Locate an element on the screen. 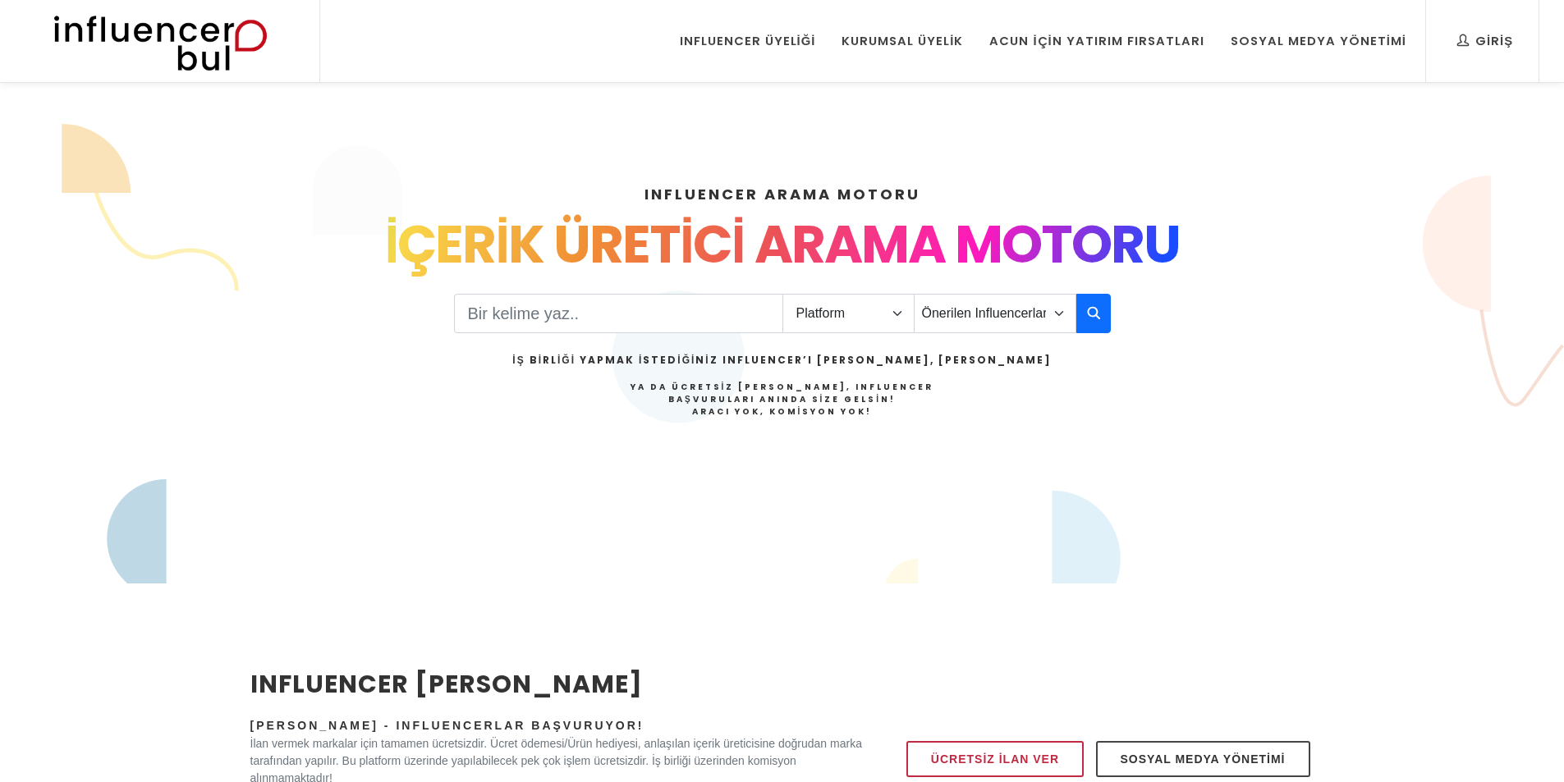  div: Kurumsal Üyelik is located at coordinates (902, 41).